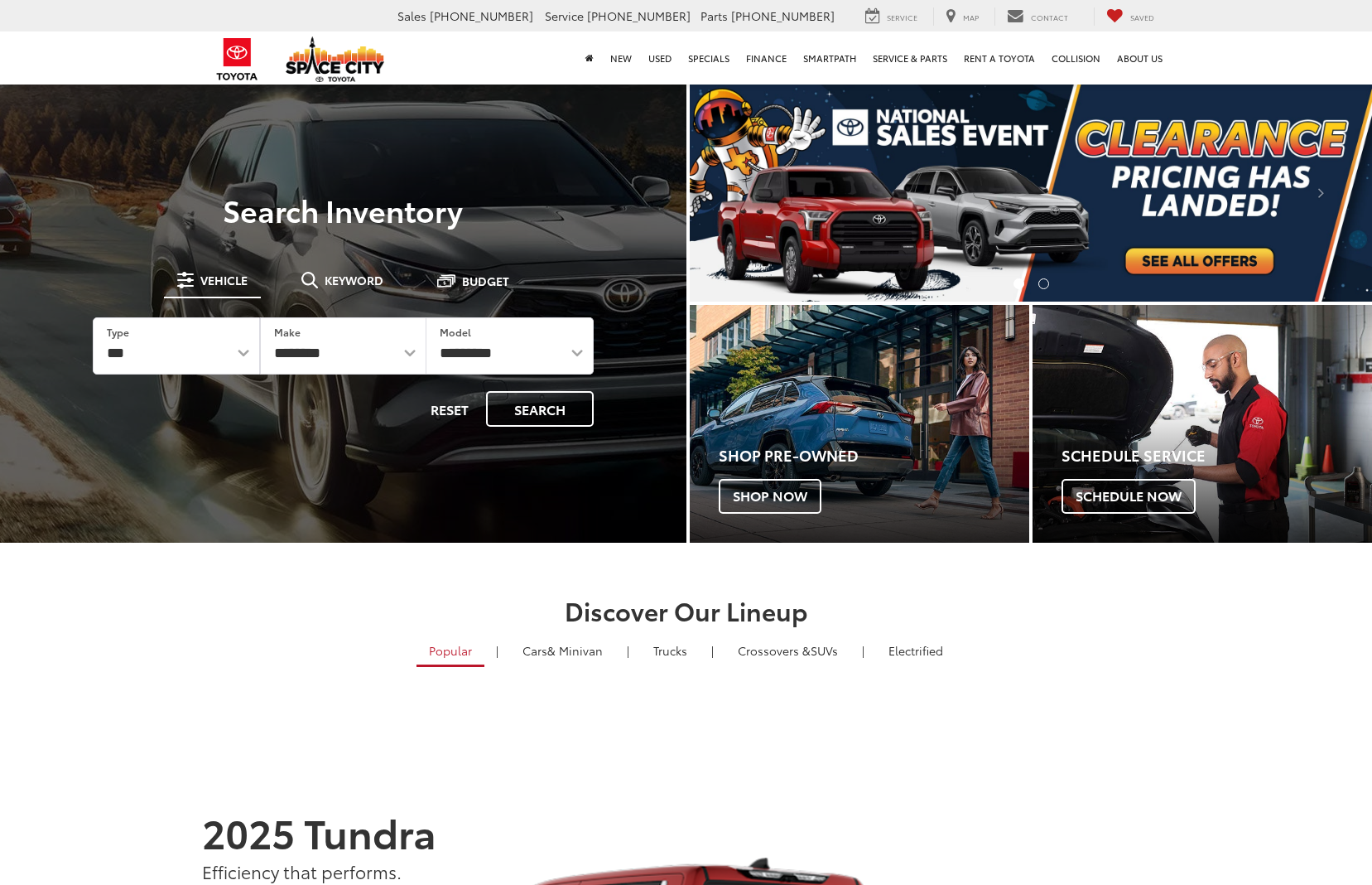  What do you see at coordinates (1037, 17) in the screenshot?
I see `a: Contact` at bounding box center [1037, 17].